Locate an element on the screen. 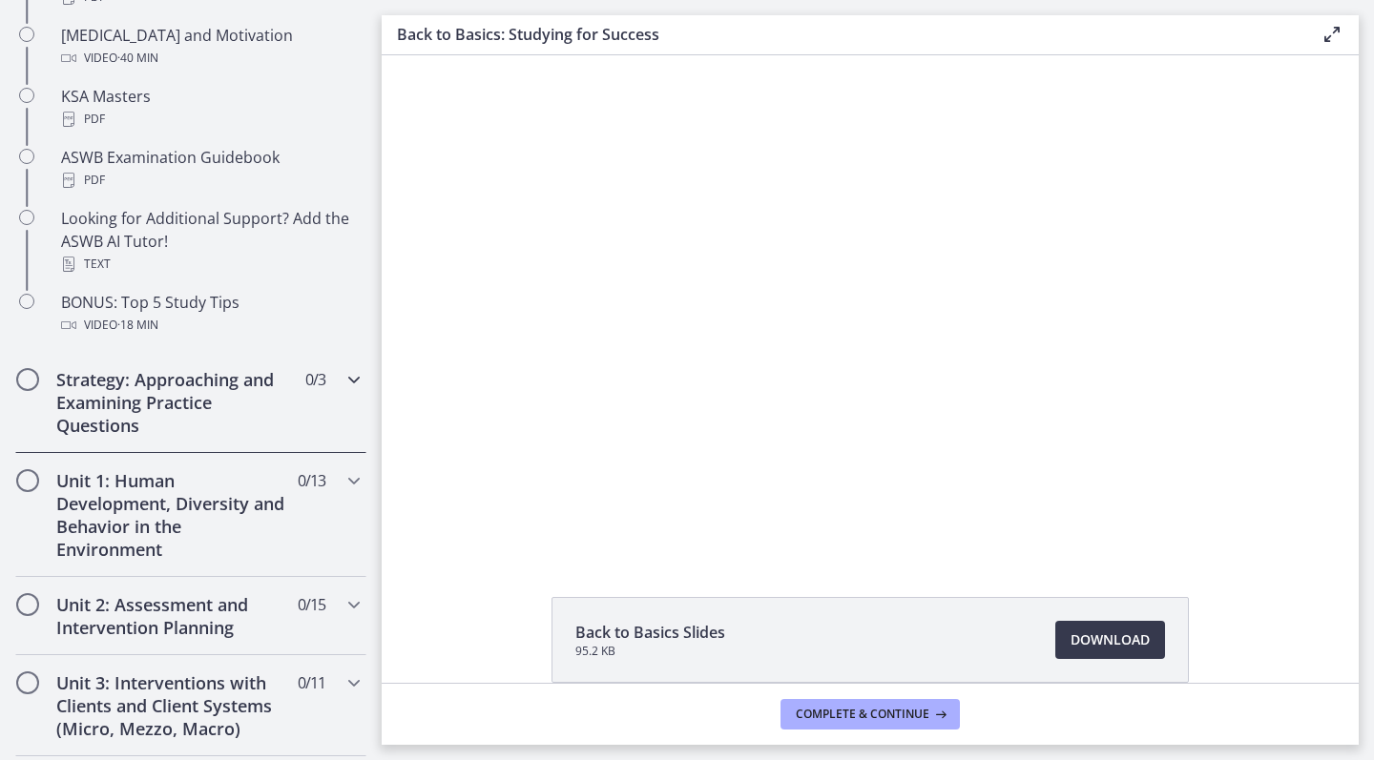  span: 0 / 11 is located at coordinates (311, 683).